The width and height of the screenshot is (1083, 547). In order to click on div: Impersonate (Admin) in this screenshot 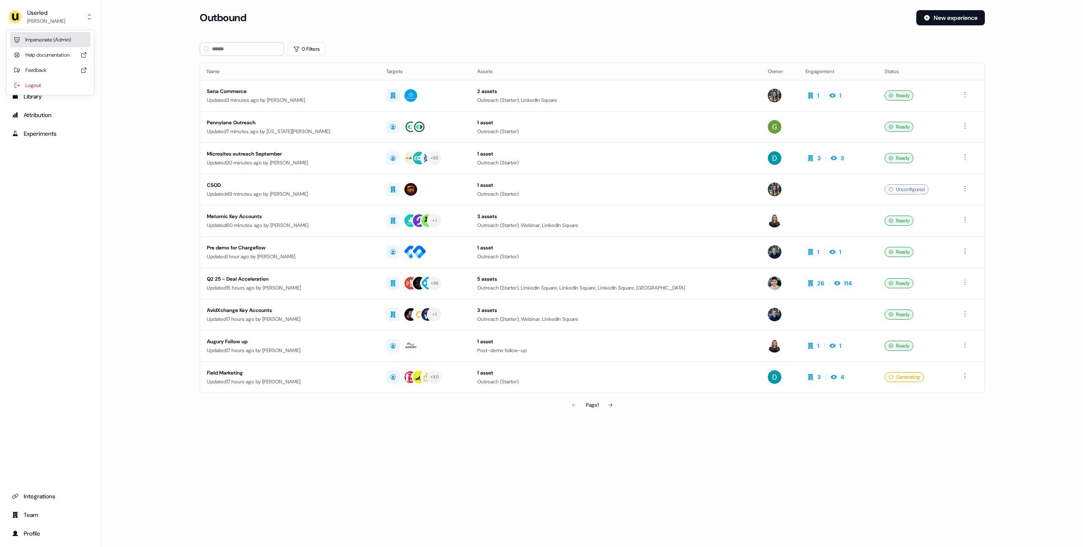, I will do `click(50, 40)`.